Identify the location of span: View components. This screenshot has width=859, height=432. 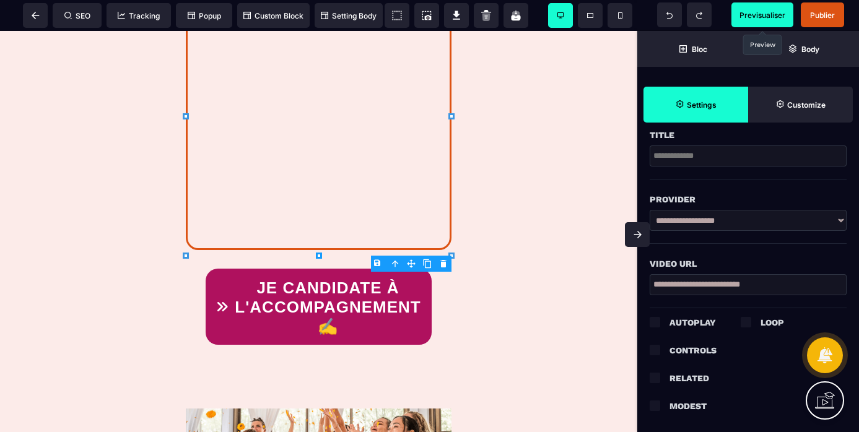
(397, 15).